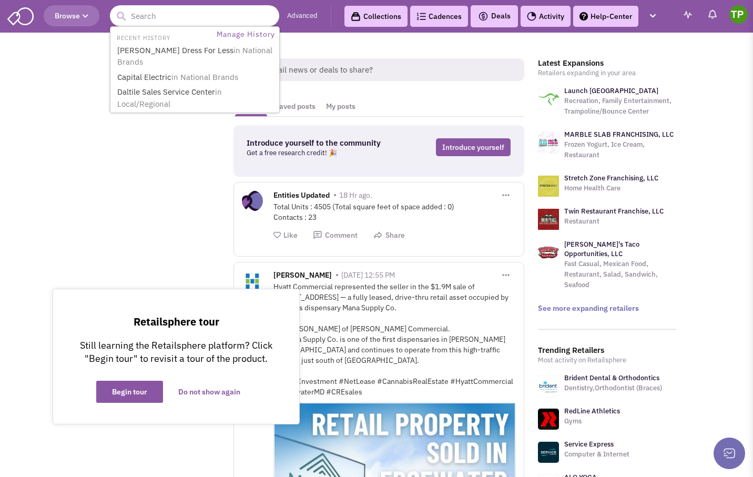 The width and height of the screenshot is (753, 477). Describe the element at coordinates (614, 221) in the screenshot. I see `p: Restaurant` at that location.